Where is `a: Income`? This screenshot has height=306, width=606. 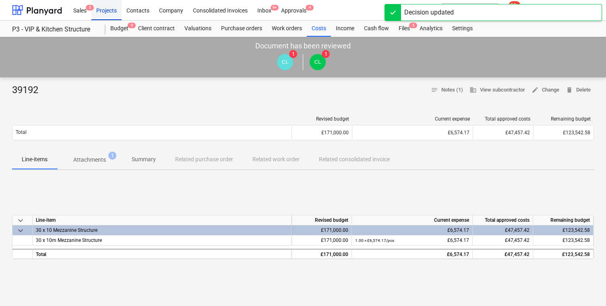 a: Income is located at coordinates (345, 29).